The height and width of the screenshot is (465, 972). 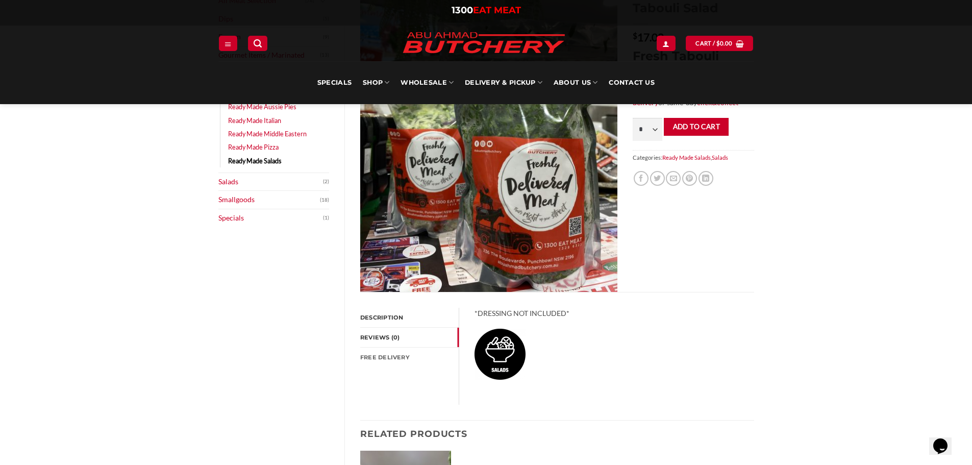 I want to click on a: 1300EAT MEAT, so click(x=486, y=10).